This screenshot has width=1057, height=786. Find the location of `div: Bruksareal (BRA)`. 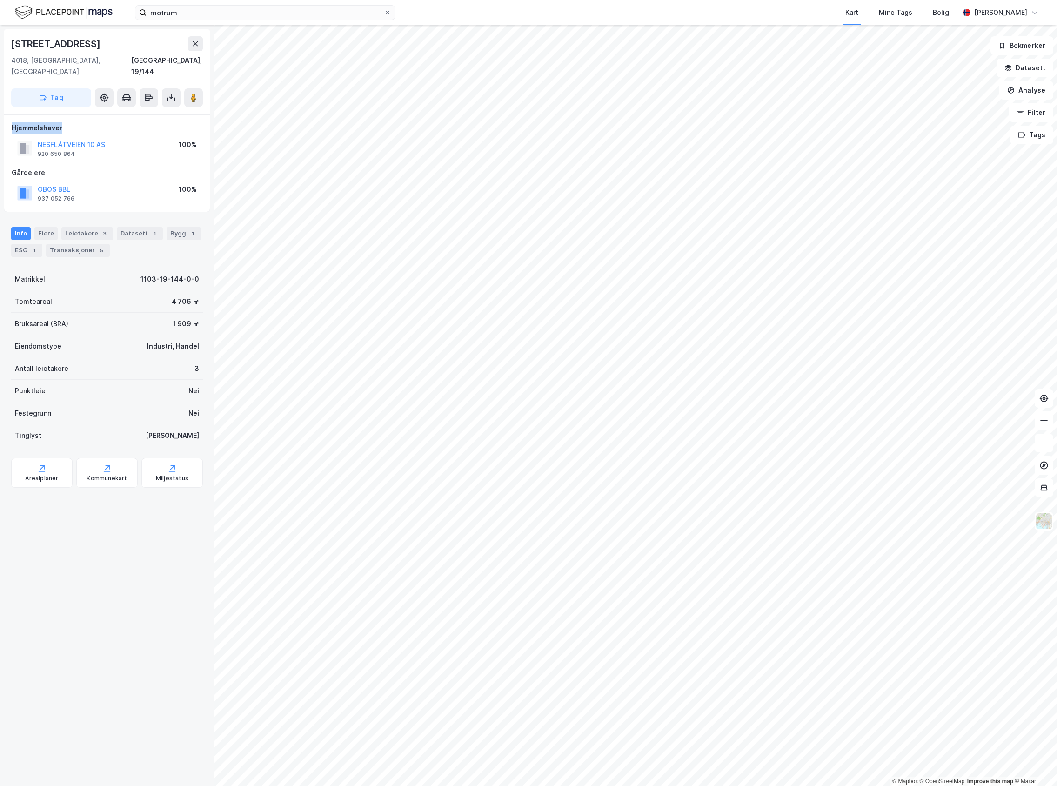

div: Bruksareal (BRA) is located at coordinates (41, 324).